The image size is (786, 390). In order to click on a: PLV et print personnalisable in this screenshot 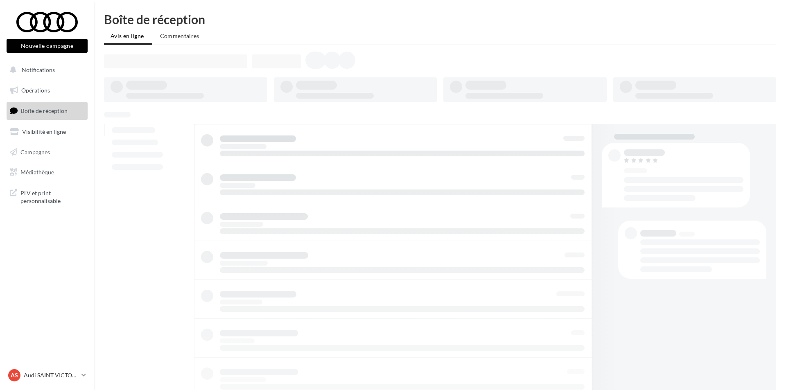, I will do `click(47, 196)`.